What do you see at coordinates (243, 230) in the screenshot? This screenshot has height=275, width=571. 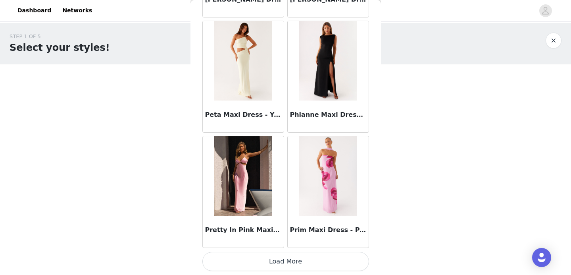 I see `h3: Pretty In Pink Maxi Dress - Rose Quartz` at bounding box center [243, 230].